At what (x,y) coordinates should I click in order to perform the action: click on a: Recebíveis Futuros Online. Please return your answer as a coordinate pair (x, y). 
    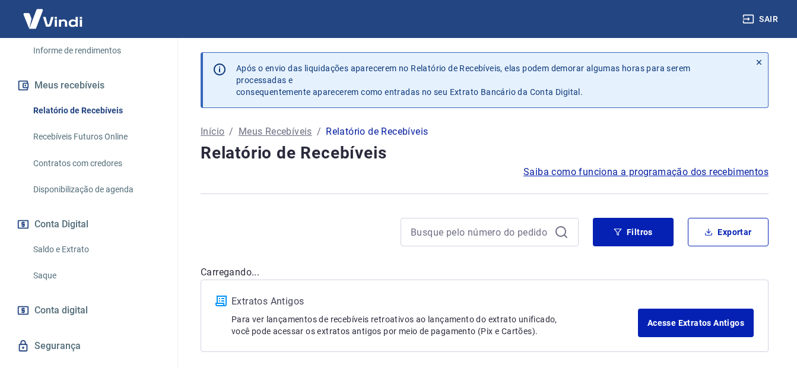
    Looking at the image, I should click on (96, 137).